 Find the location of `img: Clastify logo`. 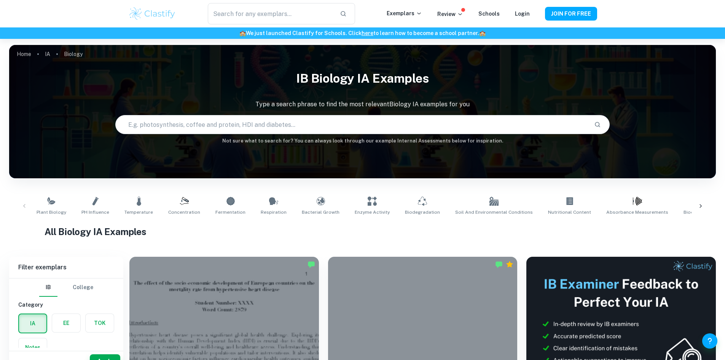

img: Clastify logo is located at coordinates (152, 14).